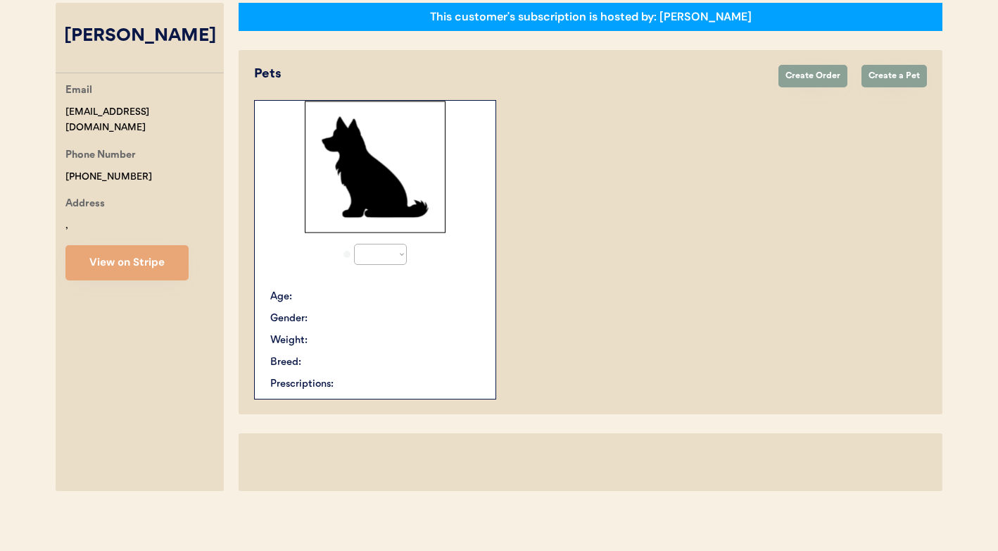 The width and height of the screenshot is (998, 551). What do you see at coordinates (289, 318) in the screenshot?
I see `div: Gender:` at bounding box center [289, 318].